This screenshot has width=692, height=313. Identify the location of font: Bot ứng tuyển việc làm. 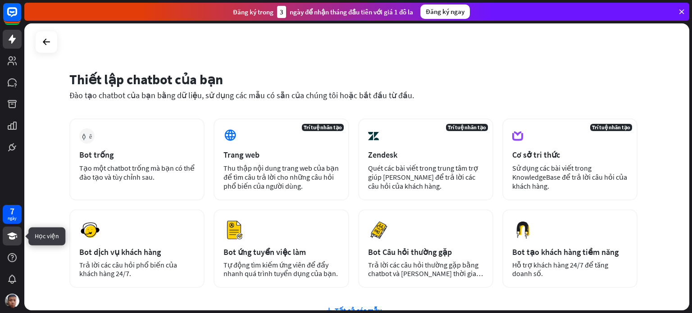
(265, 252).